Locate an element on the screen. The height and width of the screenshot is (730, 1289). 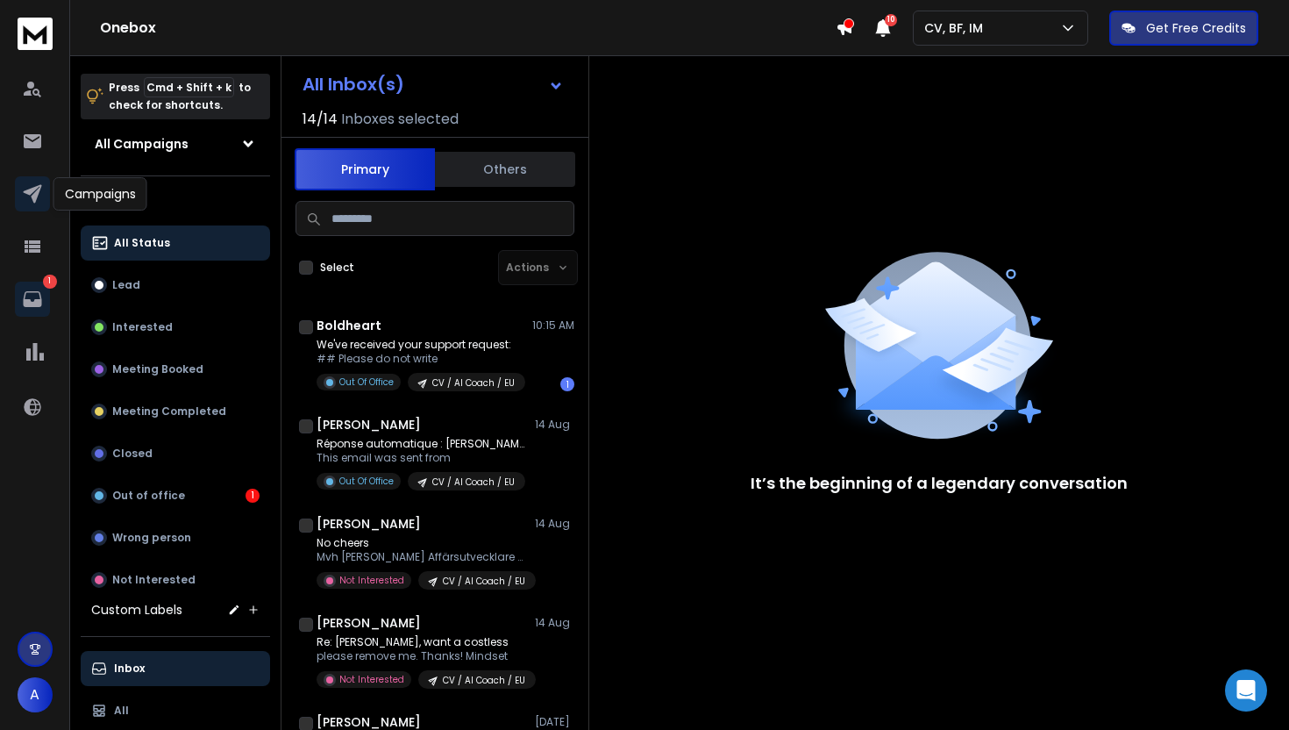
img: logo is located at coordinates (35, 33).